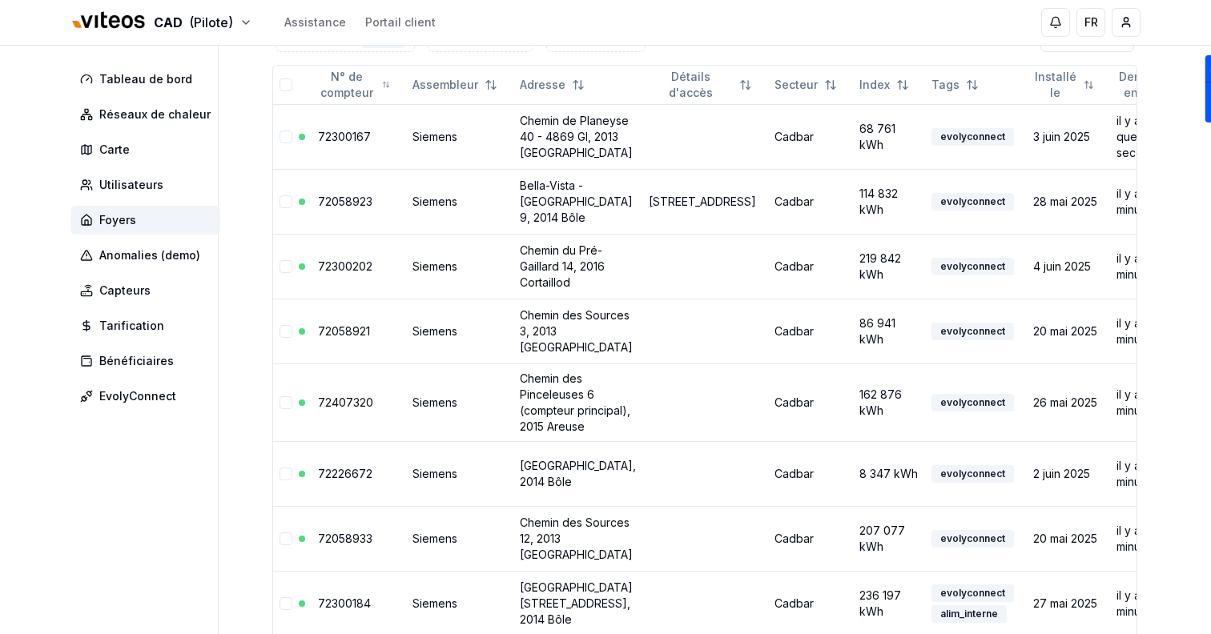  What do you see at coordinates (148, 361) in the screenshot?
I see `a: Bénéficiaires` at bounding box center [148, 361].